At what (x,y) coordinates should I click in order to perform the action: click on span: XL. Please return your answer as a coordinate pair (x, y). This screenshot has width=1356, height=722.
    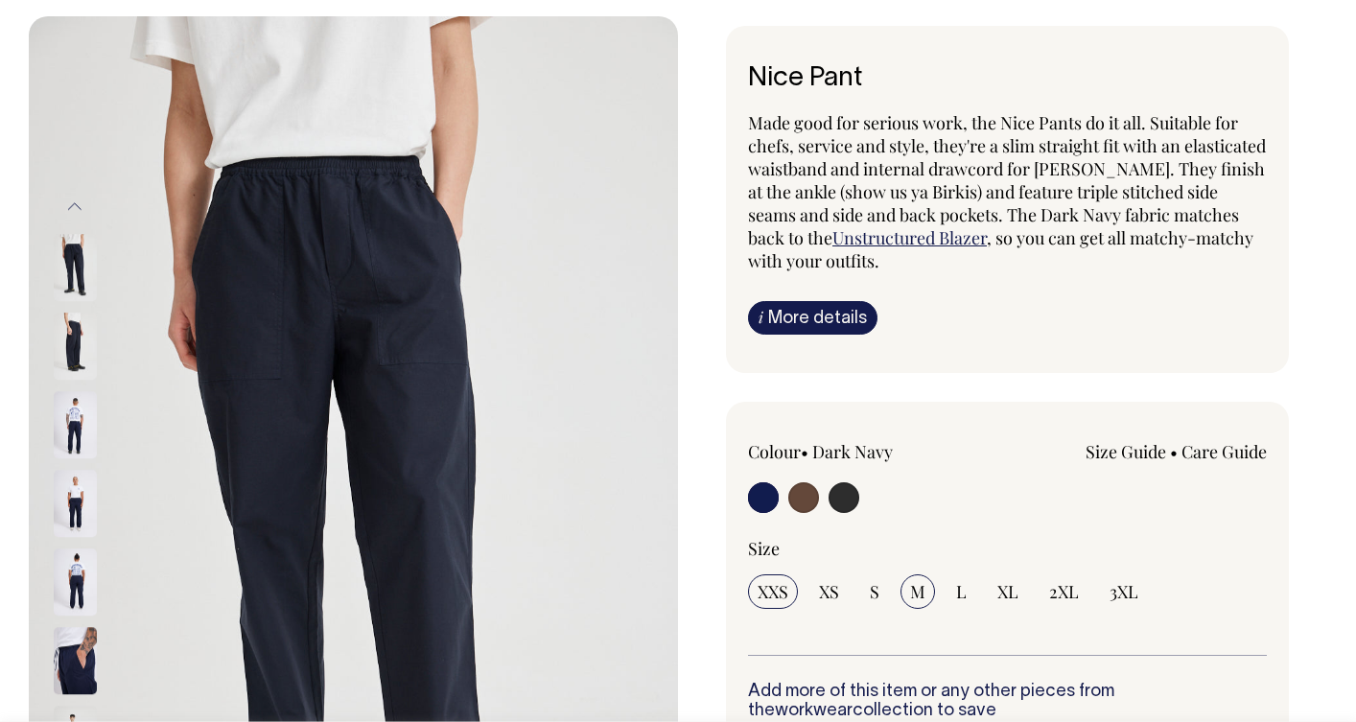
    Looking at the image, I should click on (1008, 591).